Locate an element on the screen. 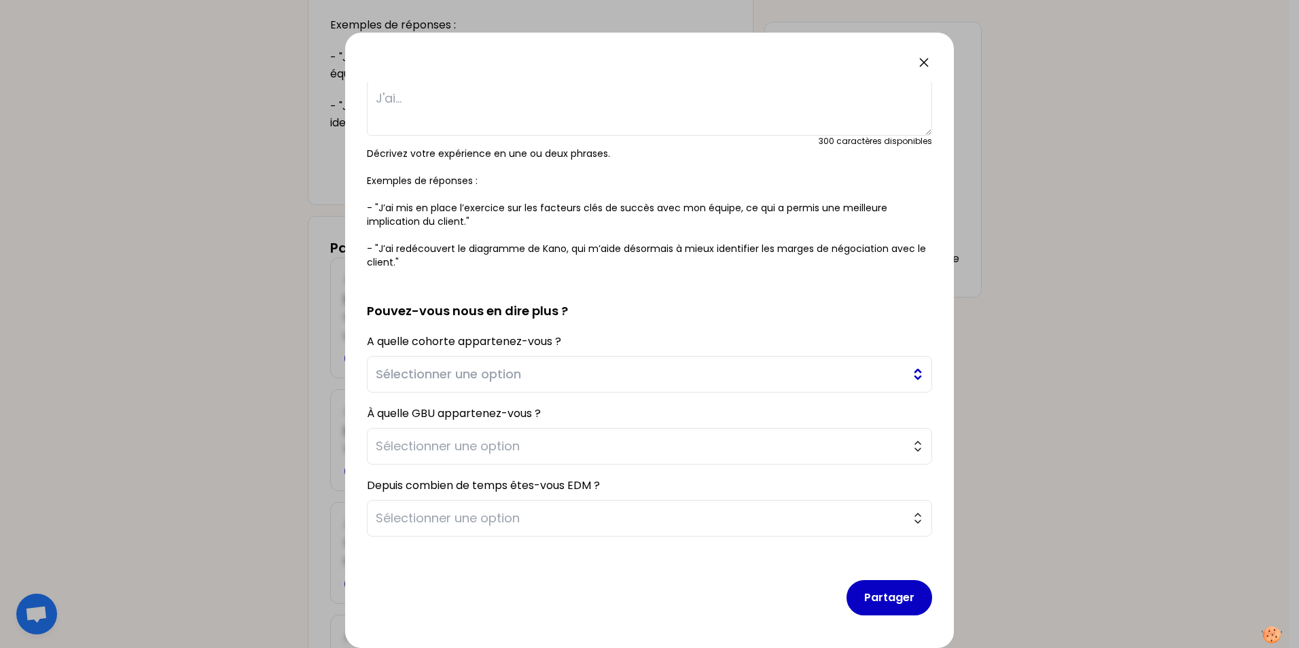 This screenshot has width=1299, height=648. div: 300 caractères disponibles is located at coordinates (875, 141).